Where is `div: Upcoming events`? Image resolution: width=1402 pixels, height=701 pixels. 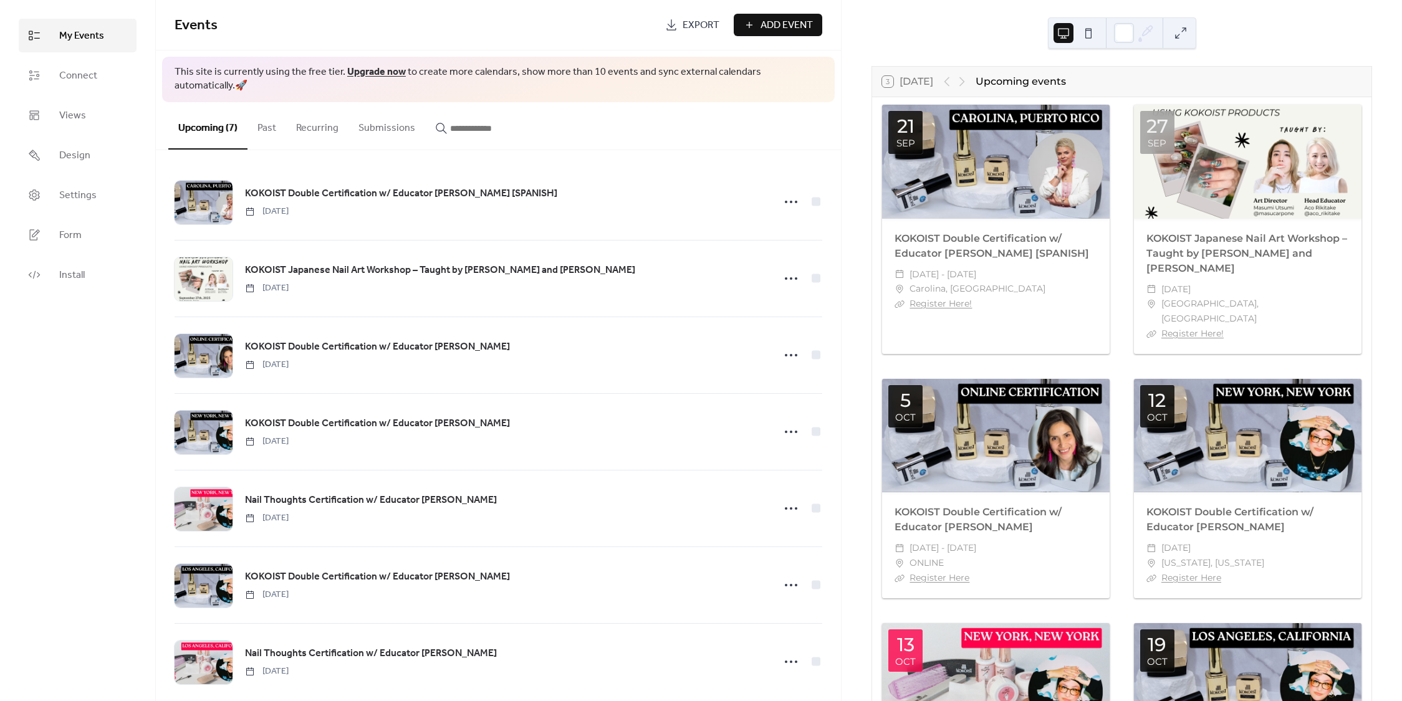 div: Upcoming events is located at coordinates (1020, 82).